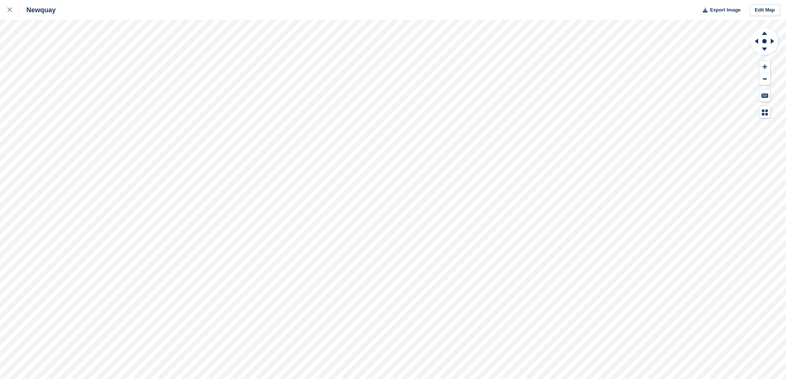 The height and width of the screenshot is (379, 786). I want to click on button: Zoom In, so click(765, 67).